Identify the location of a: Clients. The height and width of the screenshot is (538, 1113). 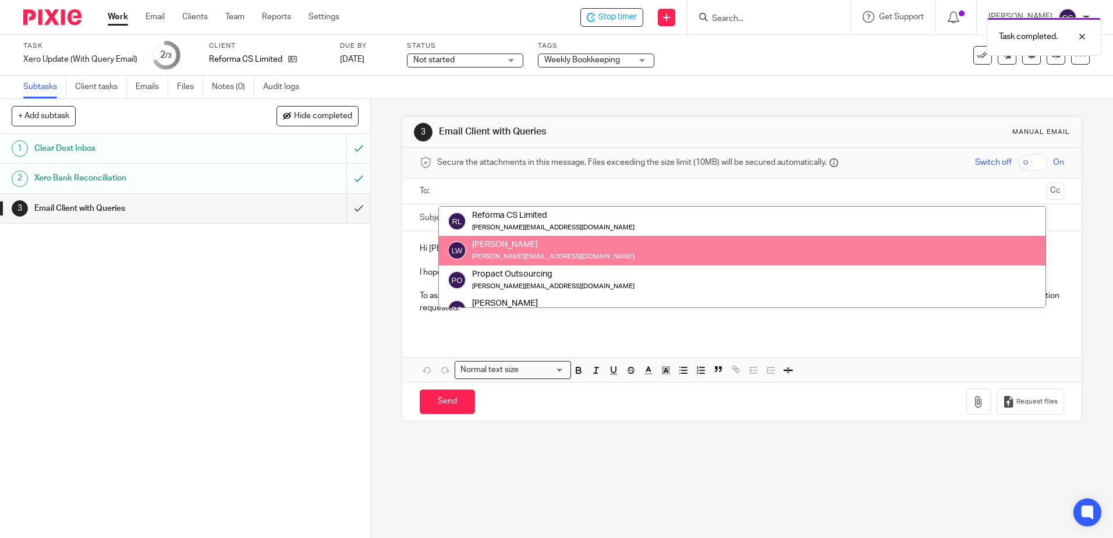
(195, 17).